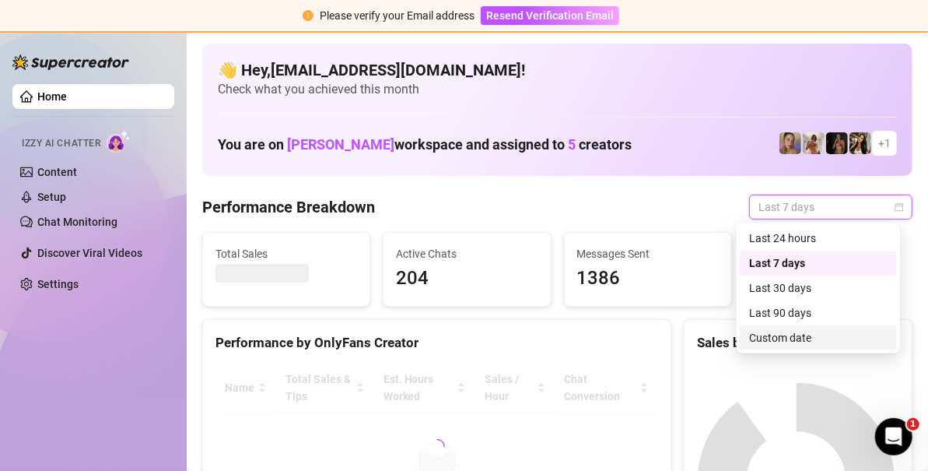  I want to click on span: Total Sales, so click(286, 254).